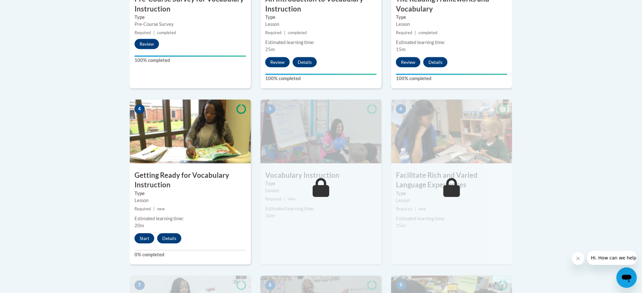 The height and width of the screenshot is (293, 642). What do you see at coordinates (190, 180) in the screenshot?
I see `h3: Getting Ready for Vocabulary Instruction` at bounding box center [190, 180].